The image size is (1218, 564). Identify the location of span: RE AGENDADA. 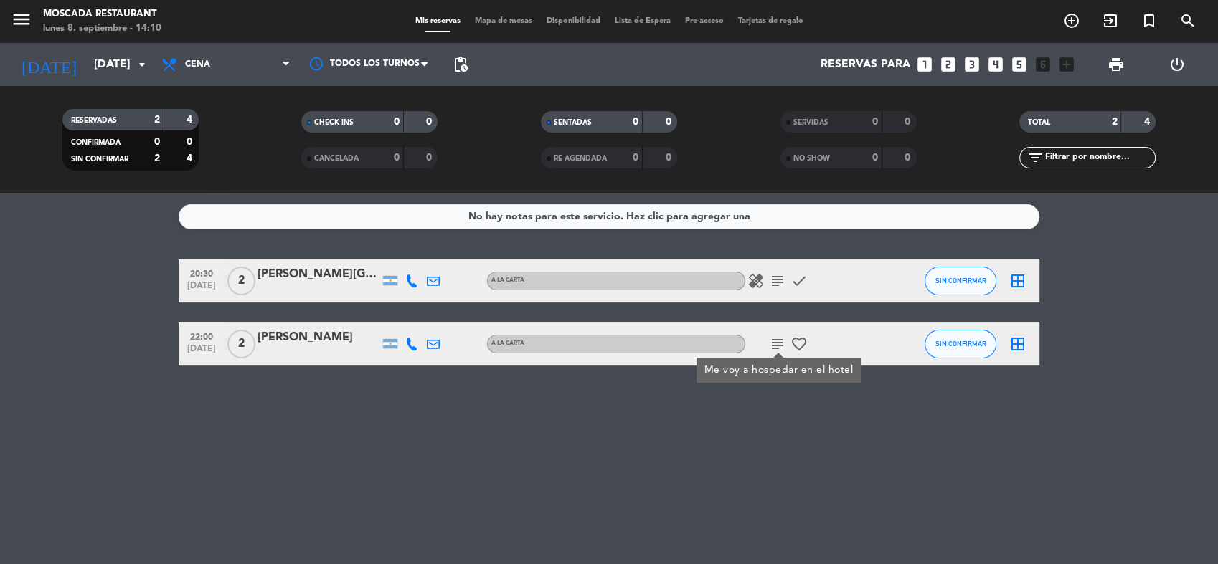
(580, 158).